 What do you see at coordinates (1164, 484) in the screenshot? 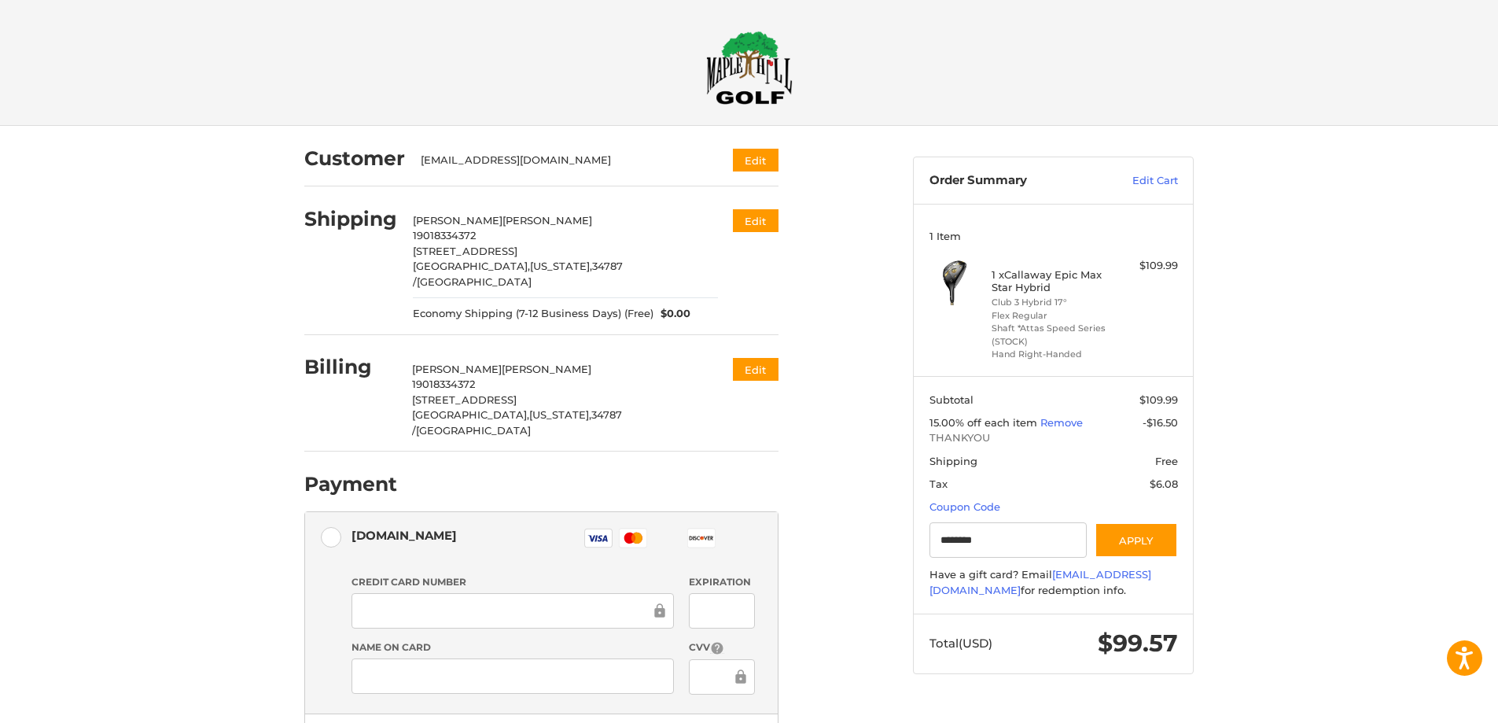
I see `span: $6.08` at bounding box center [1164, 484].